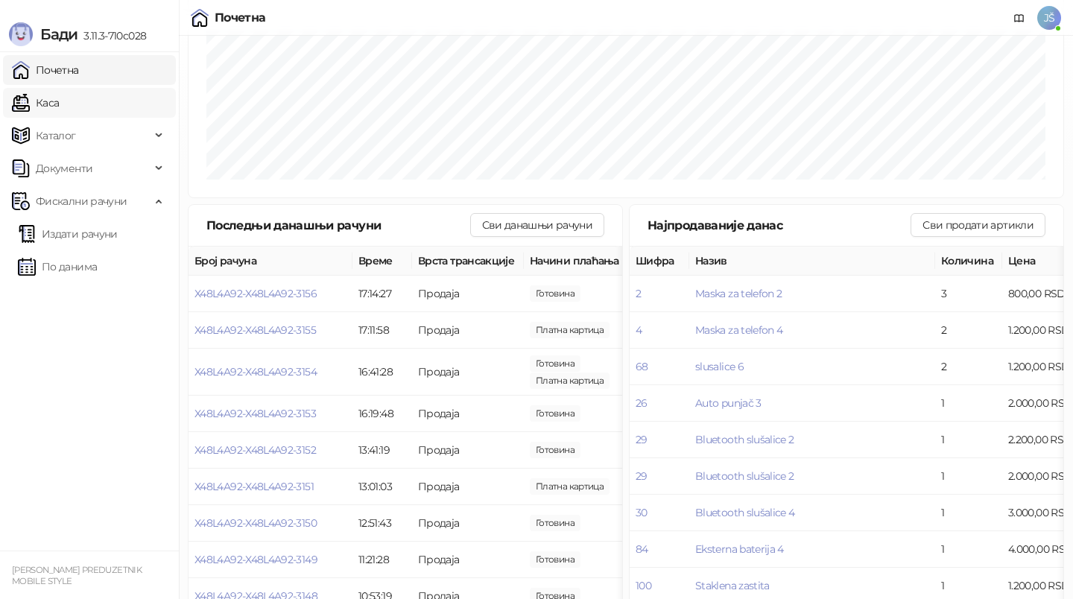 The image size is (1073, 599). What do you see at coordinates (745, 513) in the screenshot?
I see `span: Bluetooth slušalice 4` at bounding box center [745, 513].